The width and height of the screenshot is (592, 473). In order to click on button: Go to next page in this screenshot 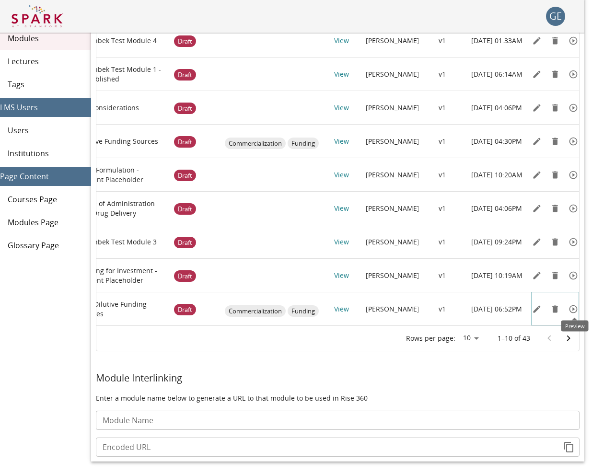, I will do `click(569, 338)`.